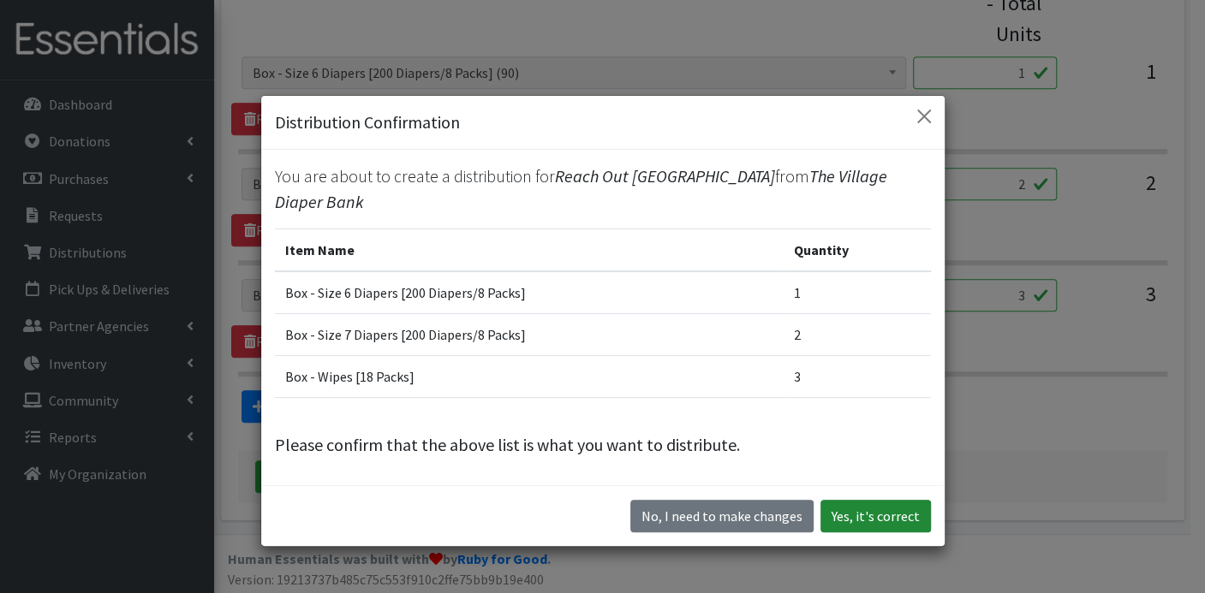 The height and width of the screenshot is (593, 1205). What do you see at coordinates (603, 189) in the screenshot?
I see `p: You are about to create a distribution for from` at bounding box center [603, 189].